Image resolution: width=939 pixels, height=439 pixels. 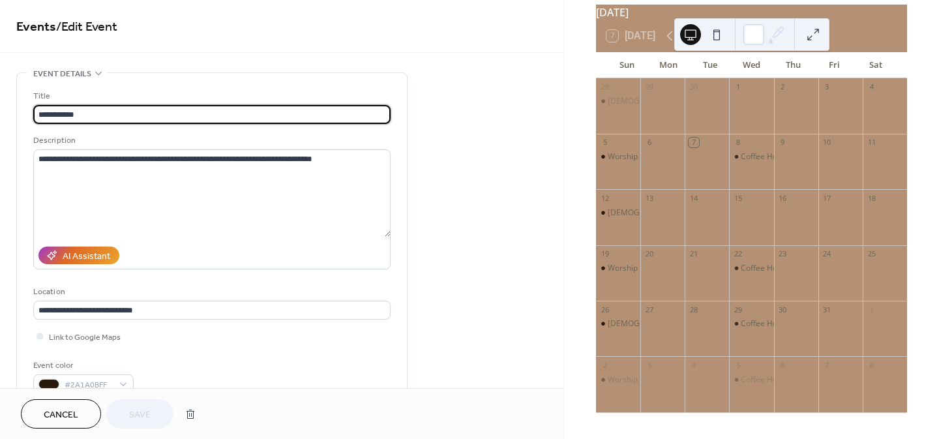 What do you see at coordinates (211, 291) in the screenshot?
I see `div: Location` at bounding box center [211, 291].